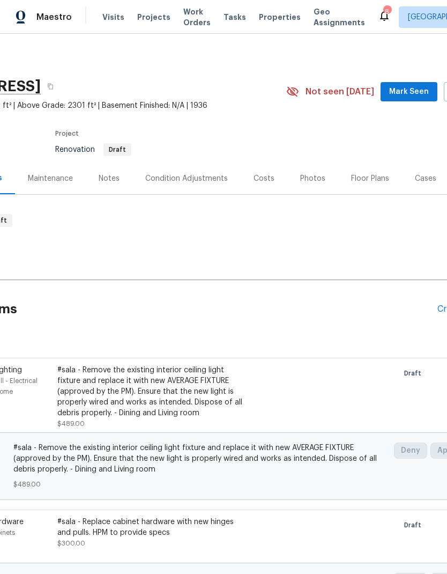 The height and width of the screenshot is (574, 447). I want to click on button: Mark Seen, so click(409, 92).